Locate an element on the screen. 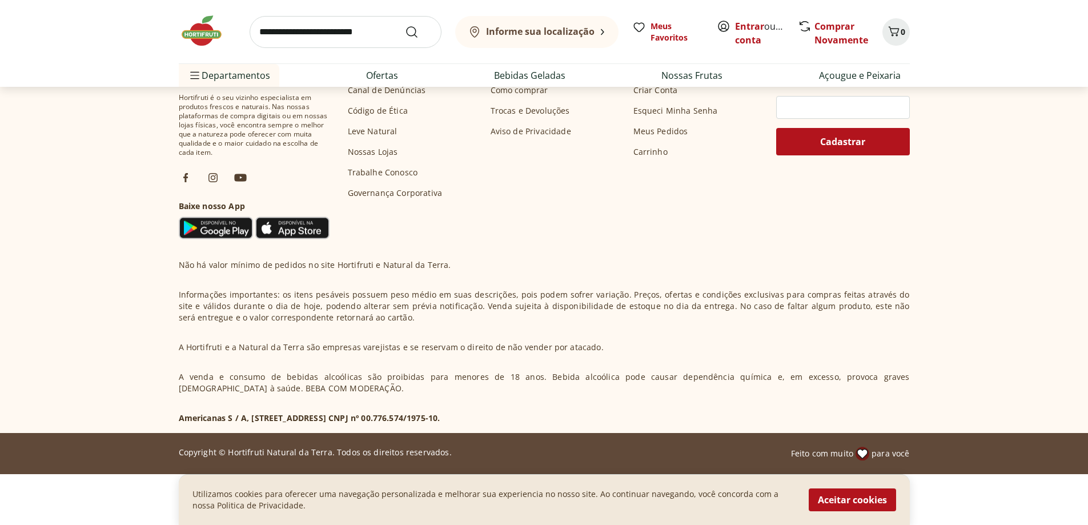 This screenshot has height=525, width=1088. a: Meus Pedidos is located at coordinates (661, 131).